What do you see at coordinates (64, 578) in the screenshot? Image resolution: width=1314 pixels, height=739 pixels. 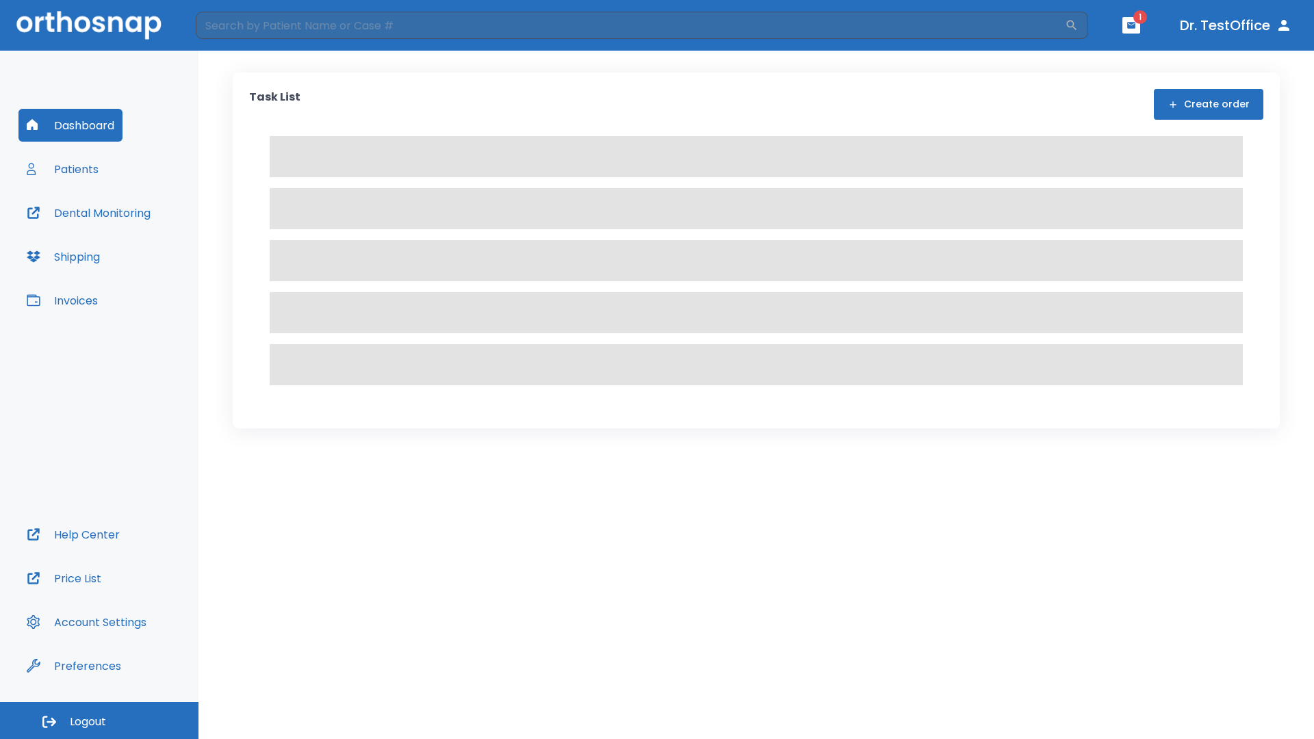 I see `a: Price List` at bounding box center [64, 578].